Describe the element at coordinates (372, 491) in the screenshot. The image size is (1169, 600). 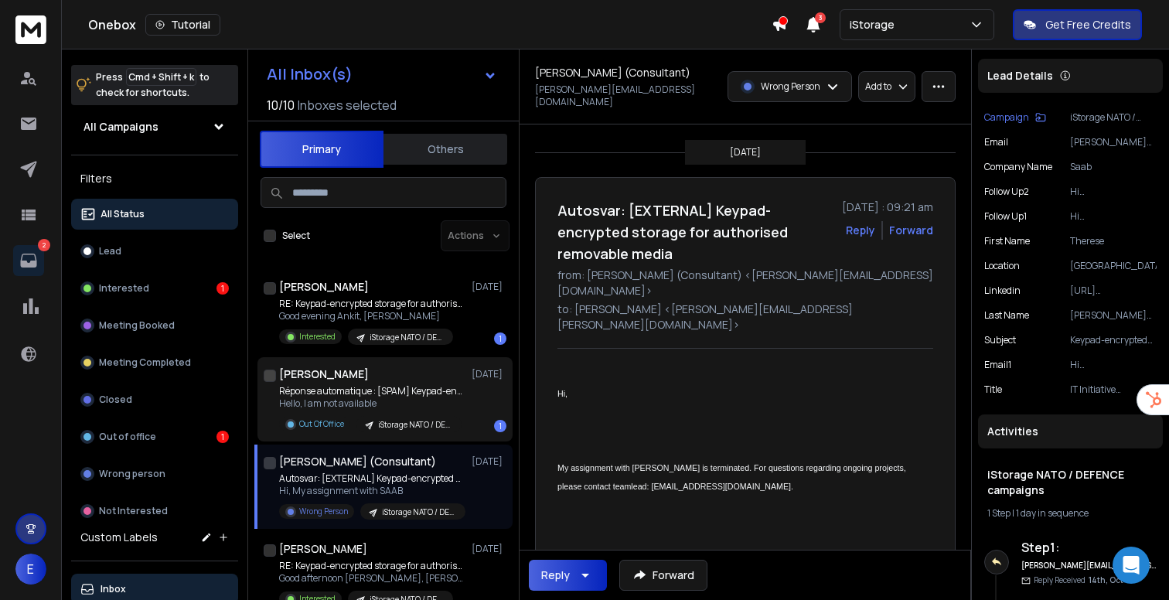
I see `p: Hi, My assignment with SAAB` at that location.